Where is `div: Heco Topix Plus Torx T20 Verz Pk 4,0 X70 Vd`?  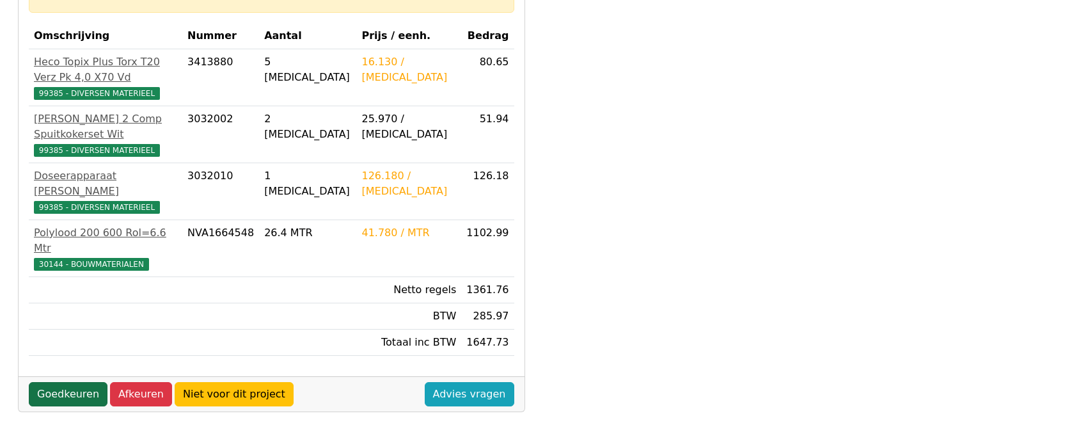 div: Heco Topix Plus Torx T20 Verz Pk 4,0 X70 Vd is located at coordinates (106, 70).